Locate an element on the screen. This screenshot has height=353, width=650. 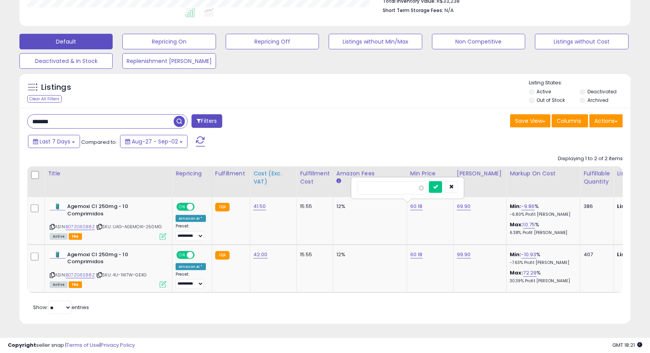
span: N/A is located at coordinates (449, 10).